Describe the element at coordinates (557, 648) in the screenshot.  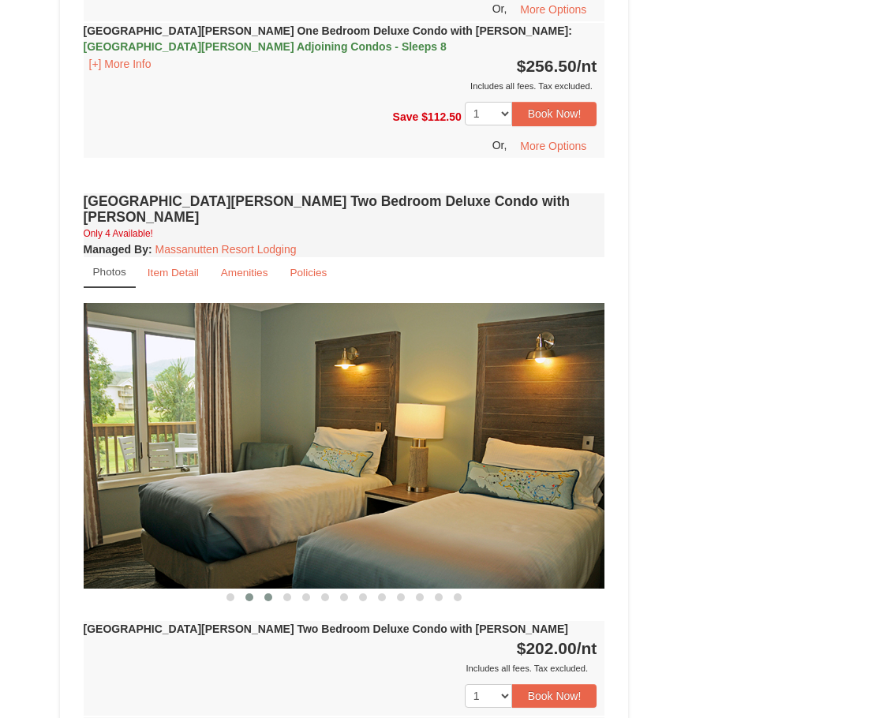
I see `strong: $202.00` at that location.